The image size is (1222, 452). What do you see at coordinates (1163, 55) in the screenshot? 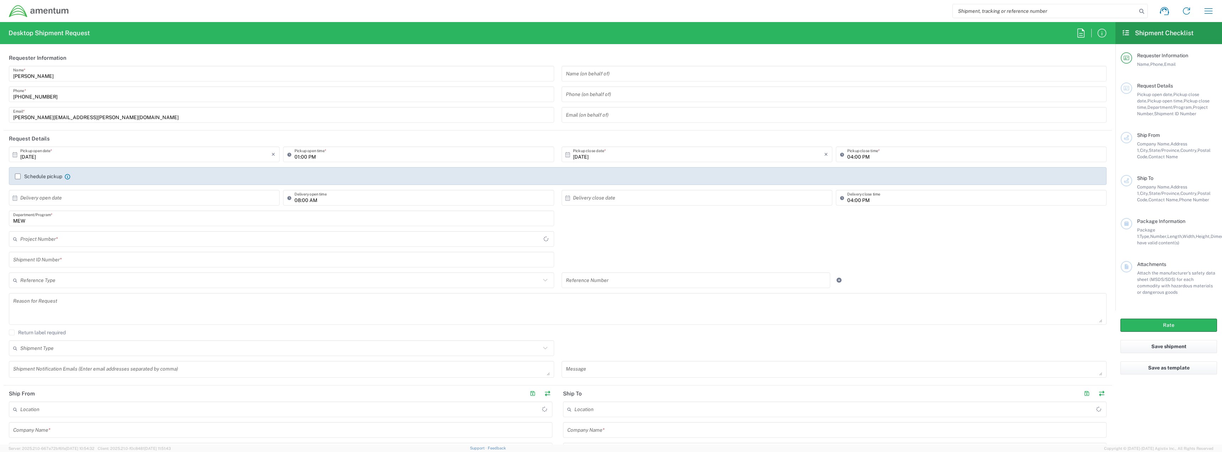
I see `span: Requester Information` at bounding box center [1163, 55].